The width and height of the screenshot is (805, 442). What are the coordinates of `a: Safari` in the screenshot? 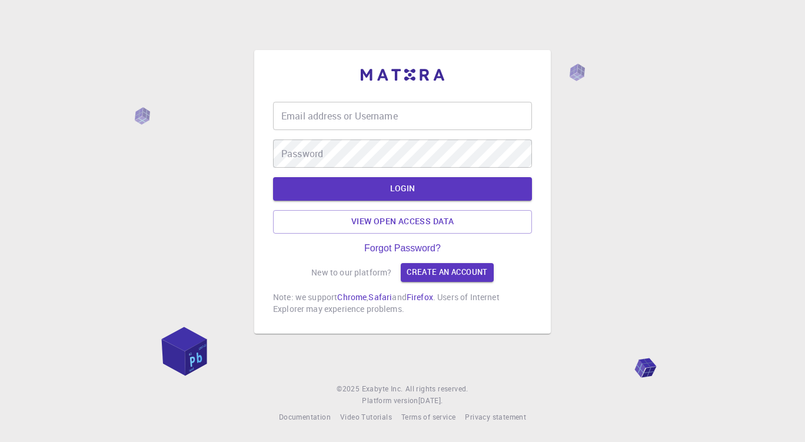 It's located at (380, 297).